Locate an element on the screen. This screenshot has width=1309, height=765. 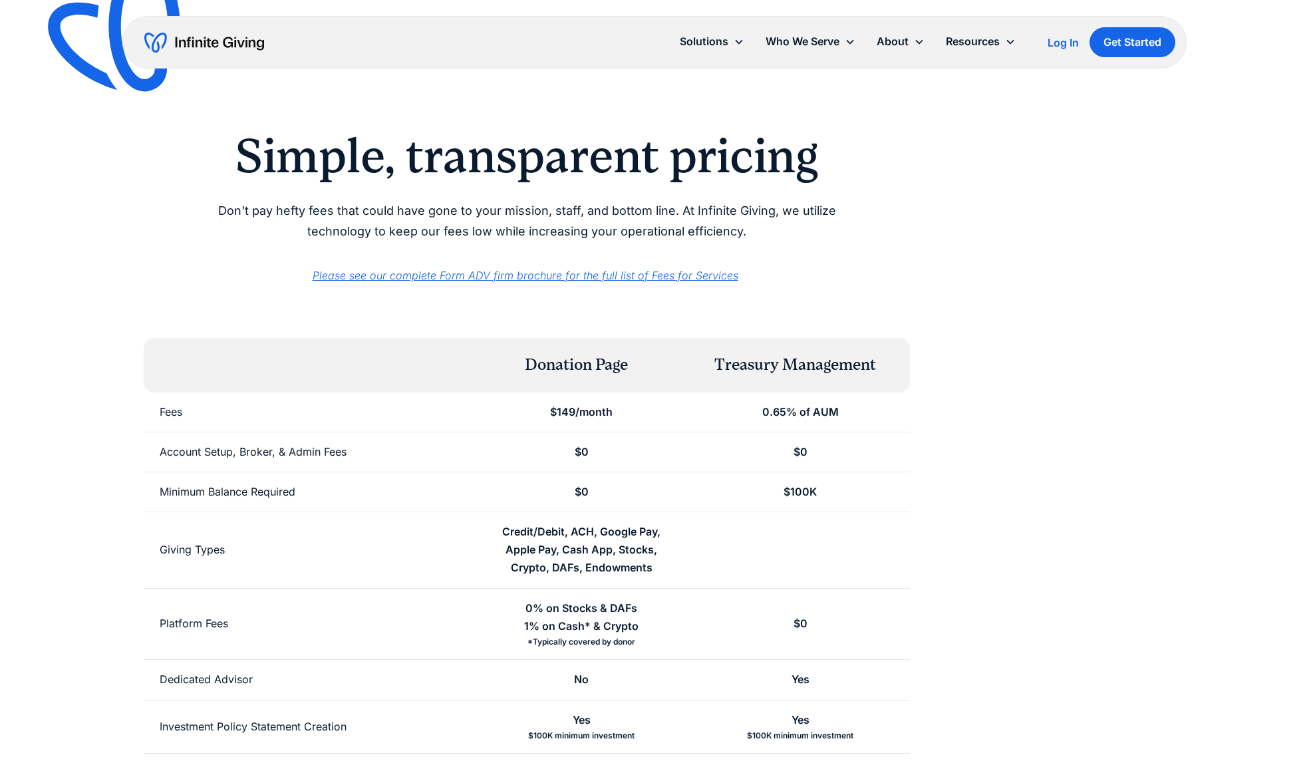
div: Platform Fees is located at coordinates (194, 623).